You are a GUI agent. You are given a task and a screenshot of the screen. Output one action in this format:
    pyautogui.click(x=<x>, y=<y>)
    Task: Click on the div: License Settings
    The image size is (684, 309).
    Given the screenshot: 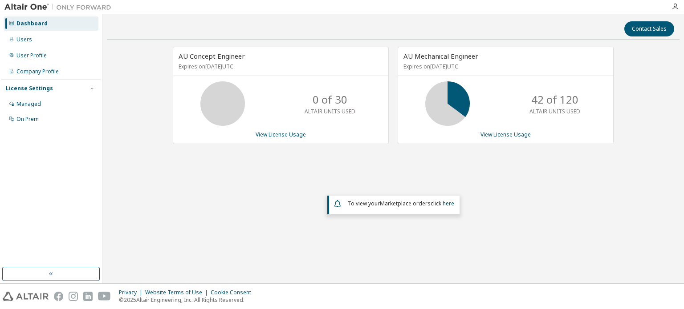 What is the action you would take?
    pyautogui.click(x=29, y=89)
    